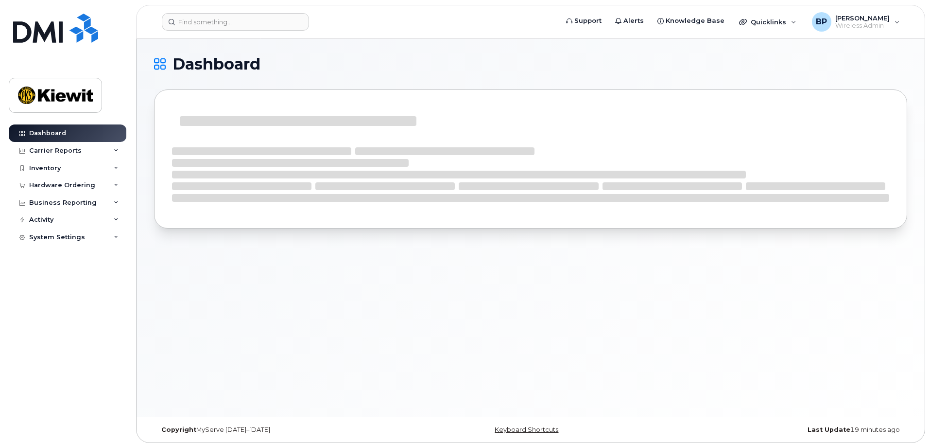  Describe the element at coordinates (526, 429) in the screenshot. I see `a: Keyboard Shortcuts` at that location.